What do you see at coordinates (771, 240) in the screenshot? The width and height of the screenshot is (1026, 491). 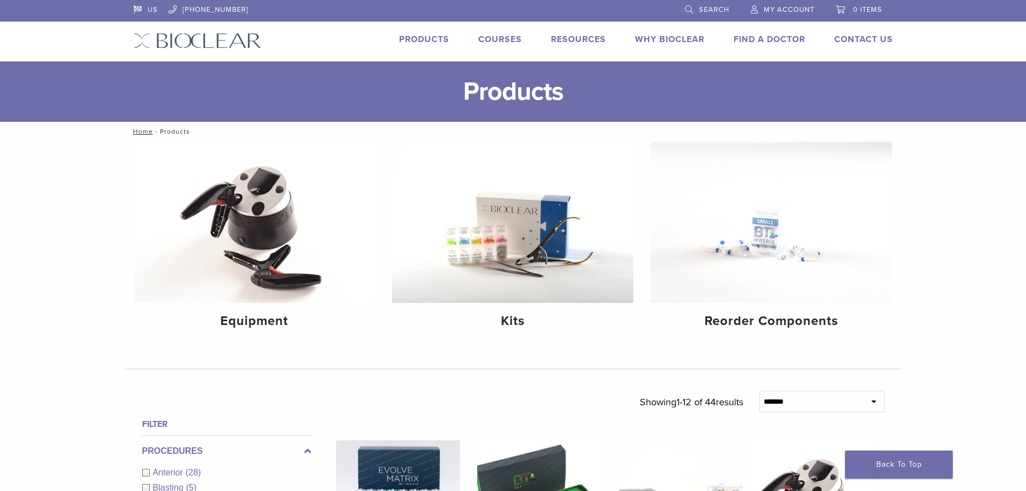 I see `a: Reorder Components` at bounding box center [771, 240].